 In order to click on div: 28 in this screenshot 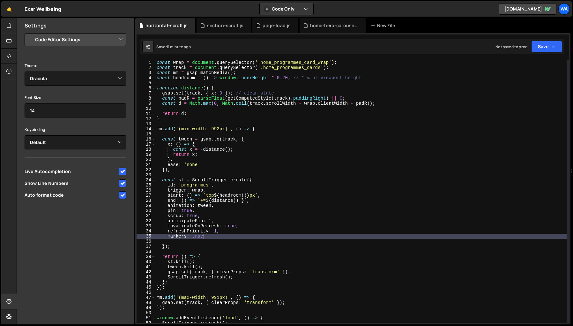, I will do `click(146, 200)`.